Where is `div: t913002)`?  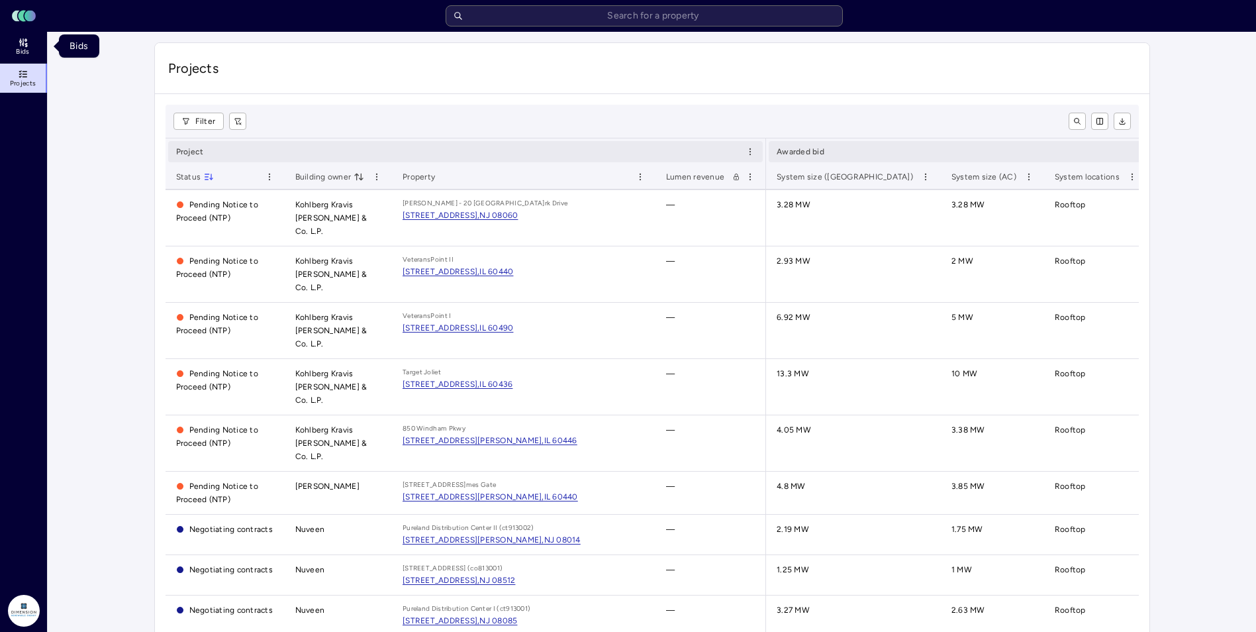 div: t913002) is located at coordinates (519, 528).